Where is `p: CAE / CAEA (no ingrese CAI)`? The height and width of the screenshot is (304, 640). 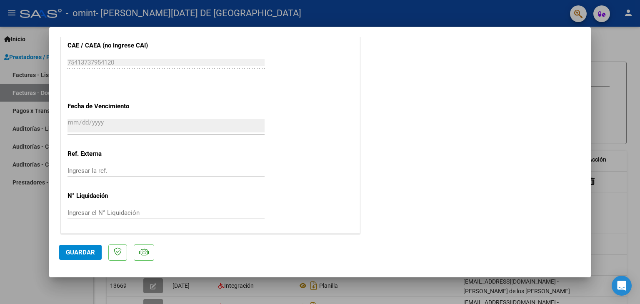 p: CAE / CAEA (no ingrese CAI) is located at coordinates (110, 45).